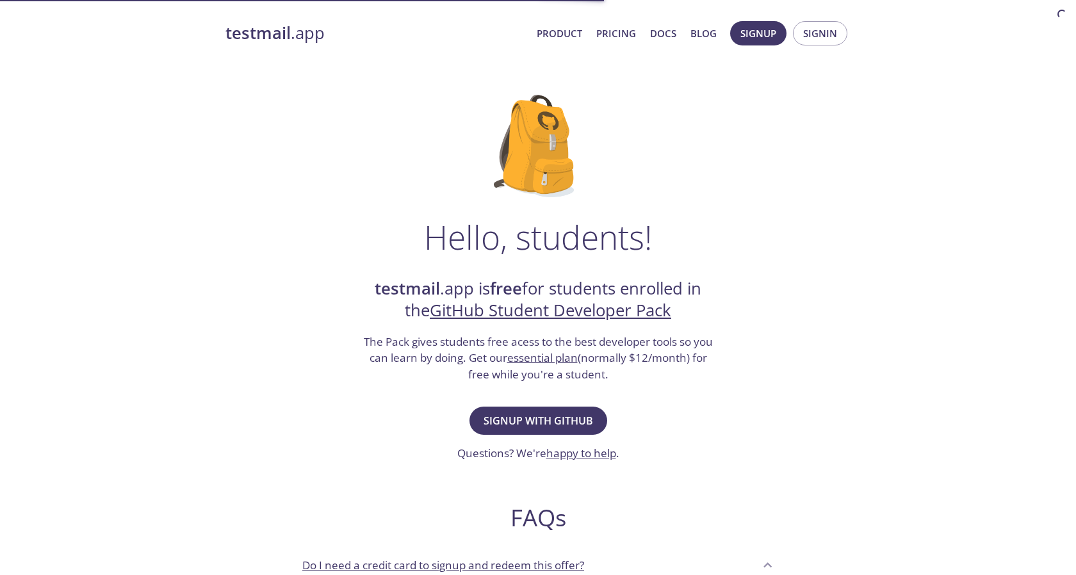 This screenshot has height=575, width=1076. I want to click on a: testmail.app, so click(376, 33).